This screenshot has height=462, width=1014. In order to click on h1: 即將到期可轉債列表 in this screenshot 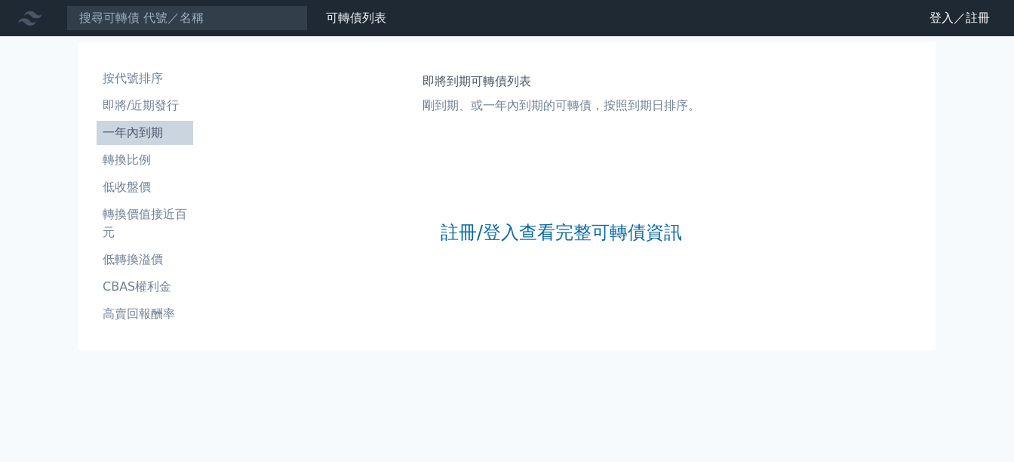, I will do `click(561, 81)`.